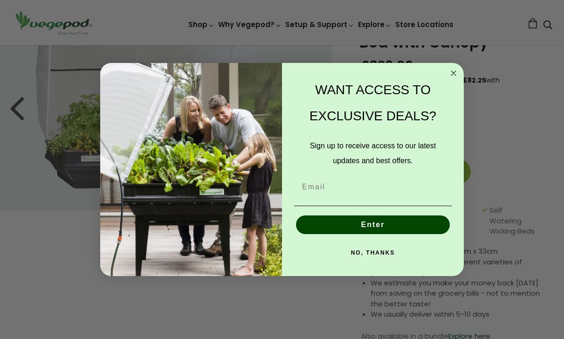 The image size is (564, 339). Describe the element at coordinates (373, 187) in the screenshot. I see `input: Email` at that location.